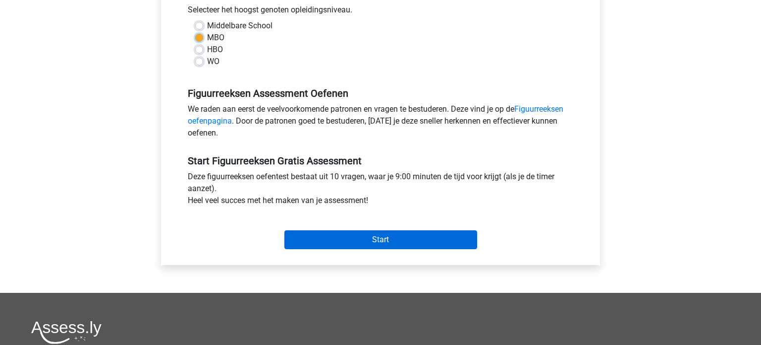  What do you see at coordinates (381, 12) in the screenshot?
I see `div: Selecteer het hoogst genoten opleidingsniveau.` at bounding box center [381, 12].